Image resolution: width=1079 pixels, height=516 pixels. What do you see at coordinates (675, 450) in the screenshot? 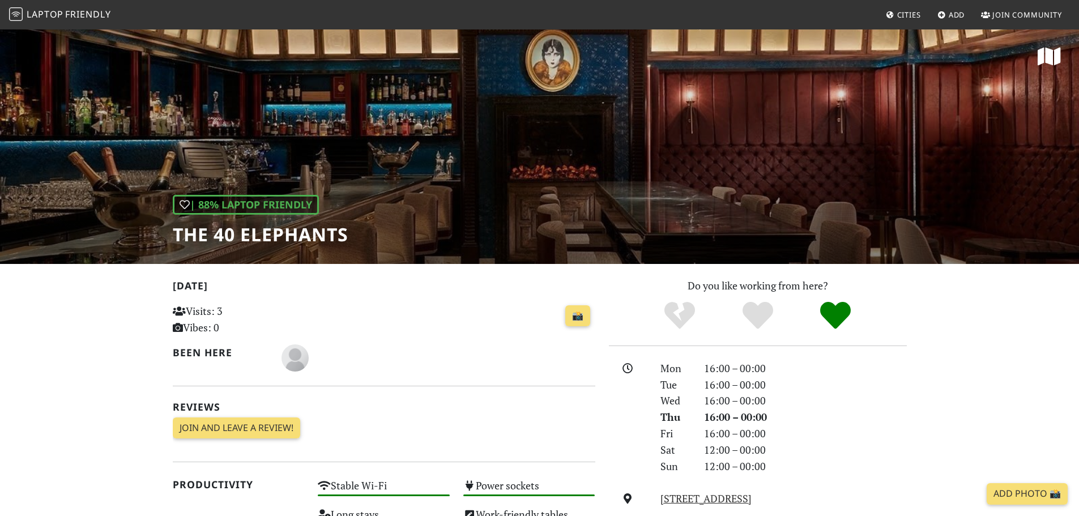
I see `div: Sat` at bounding box center [675, 450].